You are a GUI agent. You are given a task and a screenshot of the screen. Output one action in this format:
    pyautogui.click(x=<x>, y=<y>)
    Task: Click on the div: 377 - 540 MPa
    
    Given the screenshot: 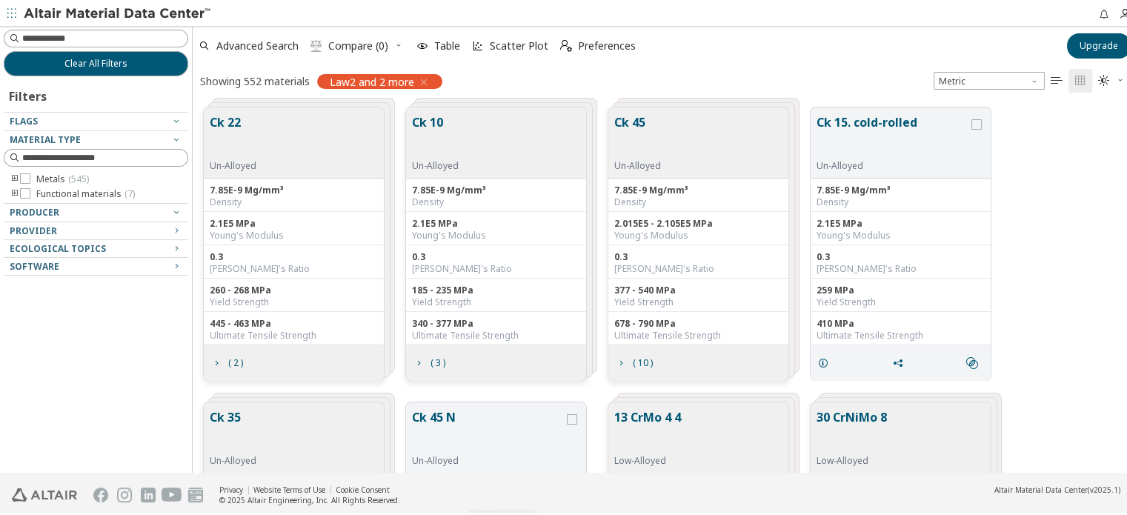 What is the action you would take?
    pyautogui.click(x=698, y=288)
    